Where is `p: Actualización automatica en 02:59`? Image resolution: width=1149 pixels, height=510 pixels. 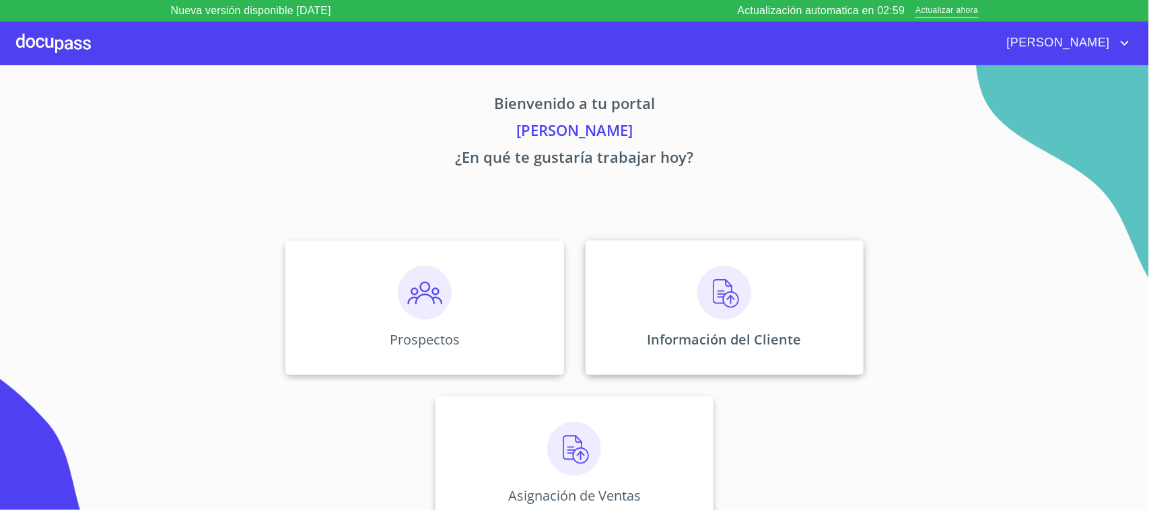 p: Actualización automatica en 02:59 is located at coordinates (821, 11).